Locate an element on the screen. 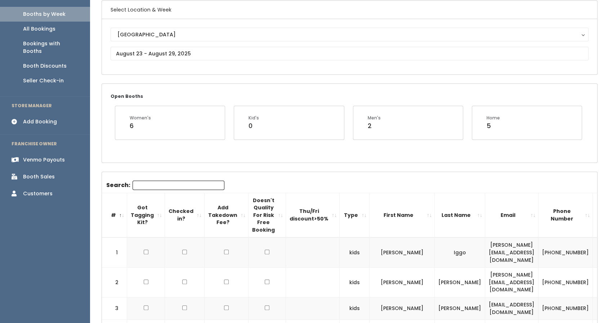 This screenshot has height=323, width=609. th: Last Name: activate to sort column ascending is located at coordinates (460, 215).